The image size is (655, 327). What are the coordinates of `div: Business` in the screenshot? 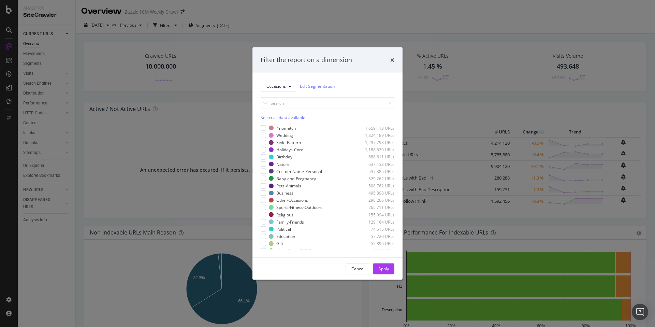 It's located at (285, 193).